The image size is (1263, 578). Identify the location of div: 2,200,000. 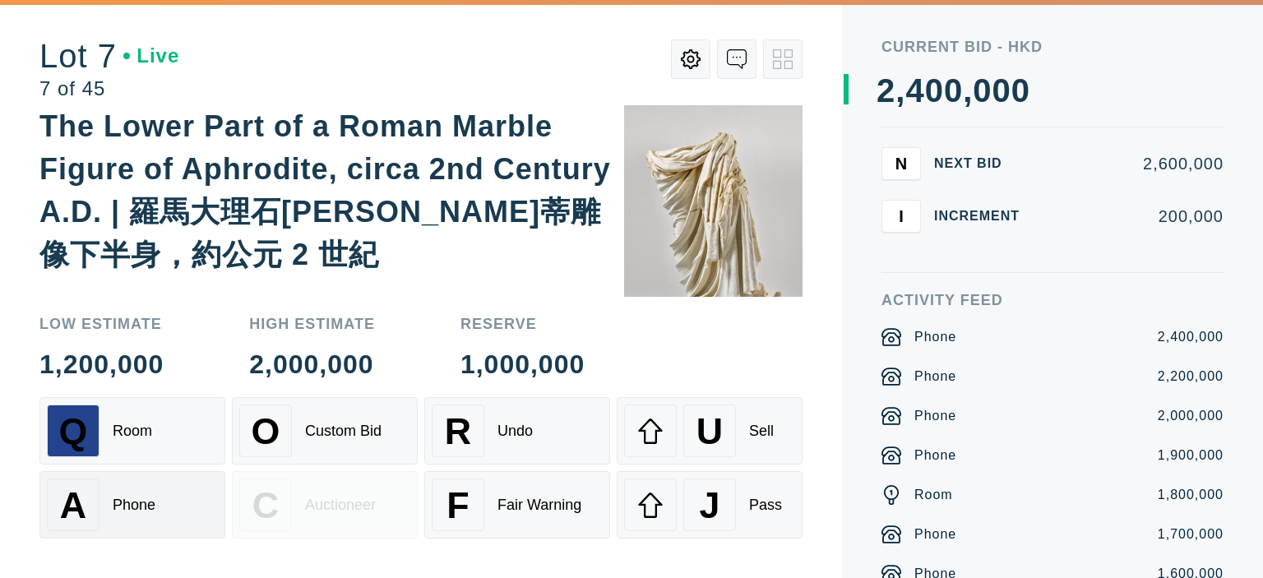
(1191, 377).